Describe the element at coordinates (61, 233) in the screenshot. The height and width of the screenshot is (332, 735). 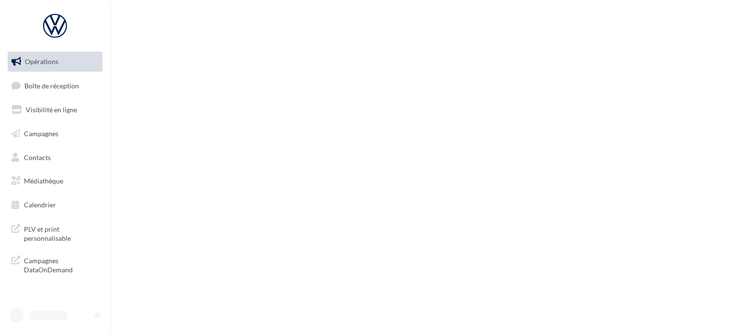
I see `span: PLV et print personnalisable` at that location.